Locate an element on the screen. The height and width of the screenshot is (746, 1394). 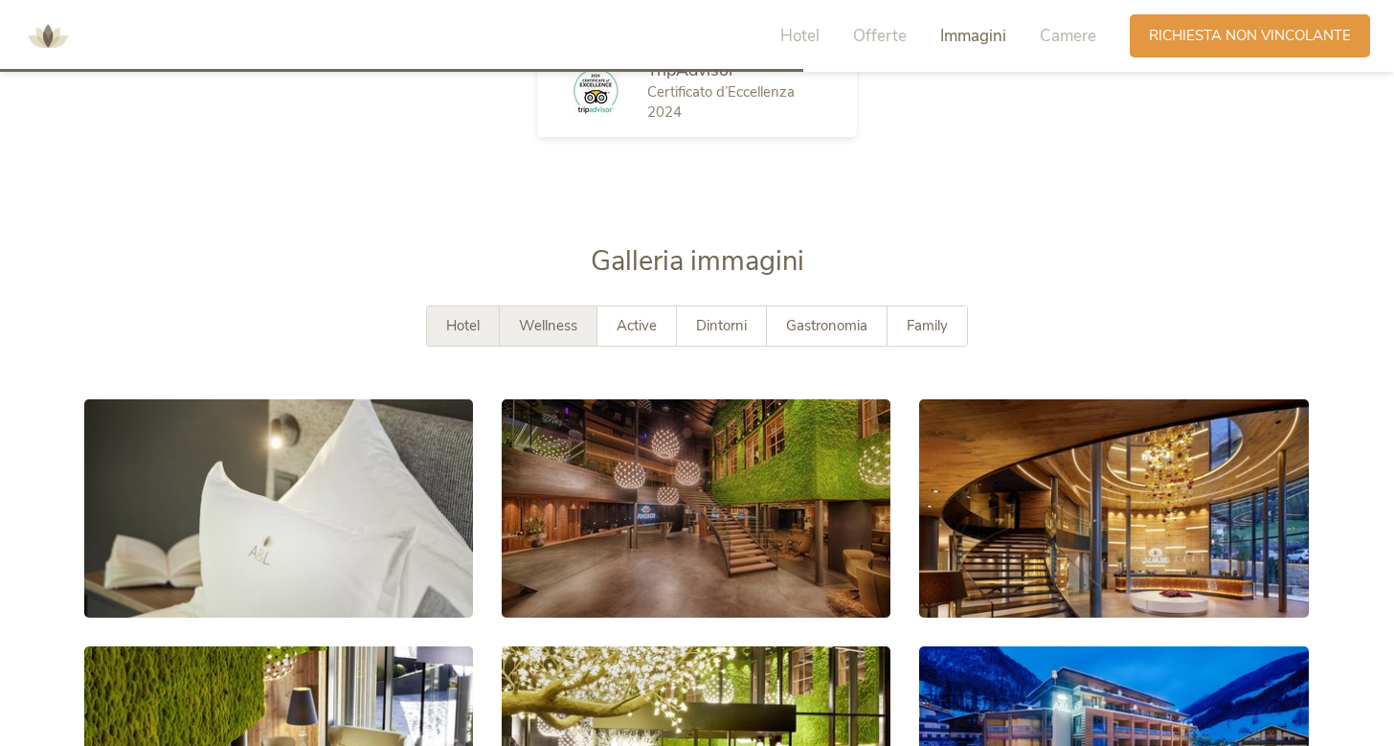
span: Offerte is located at coordinates (880, 35).